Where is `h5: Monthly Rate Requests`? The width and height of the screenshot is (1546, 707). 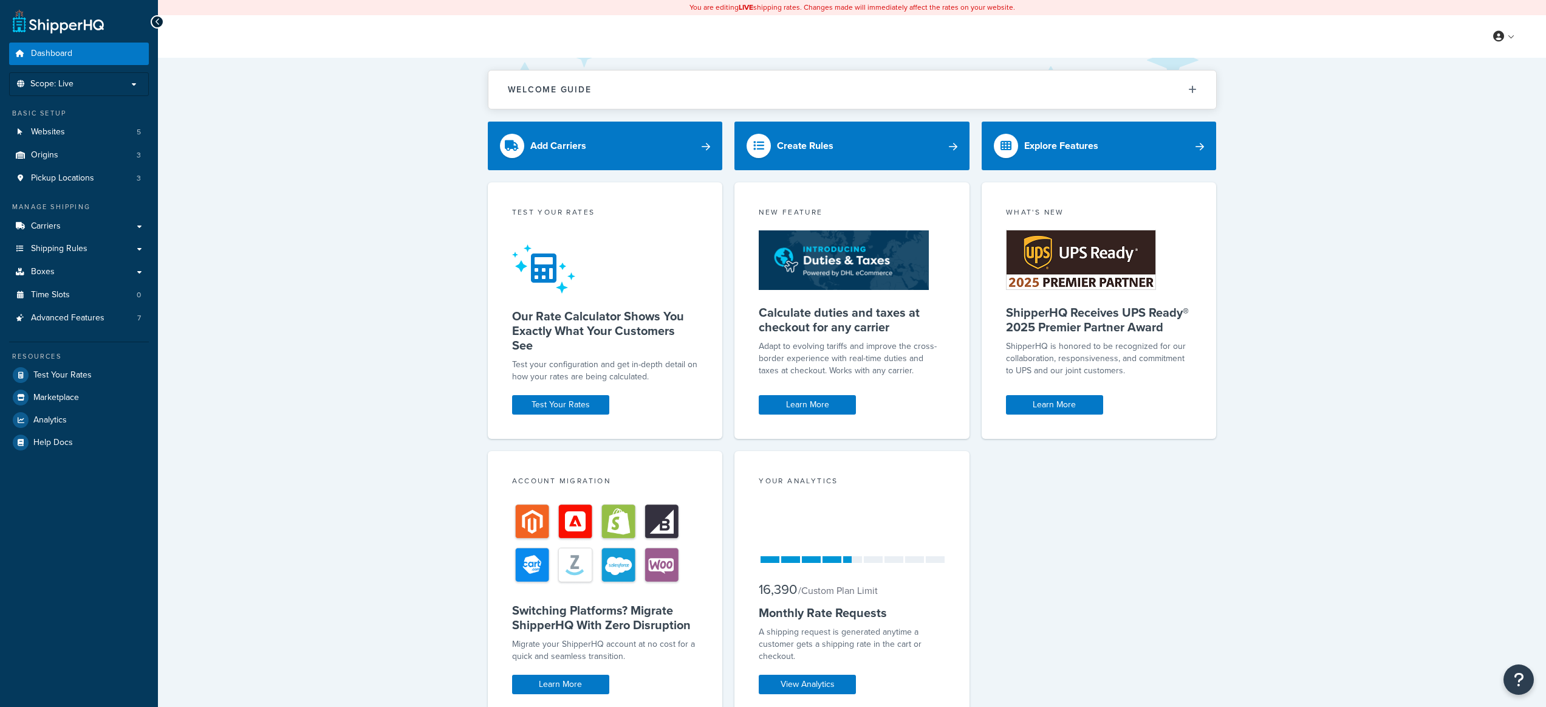 h5: Monthly Rate Requests is located at coordinates (852, 612).